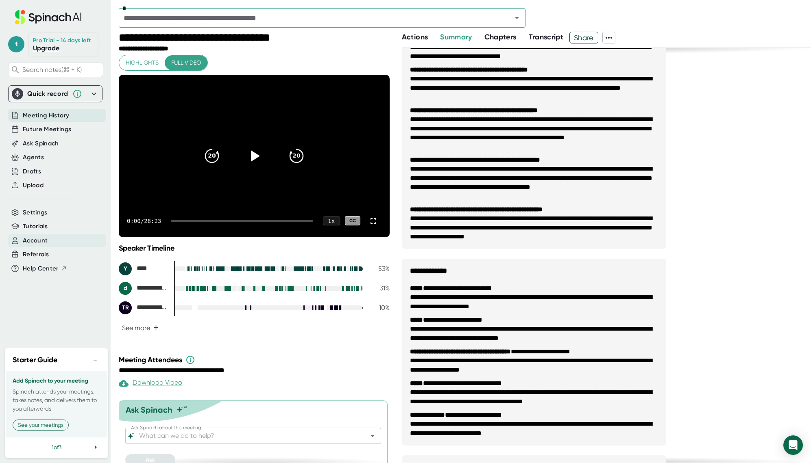  I want to click on button: Settings, so click(35, 213).